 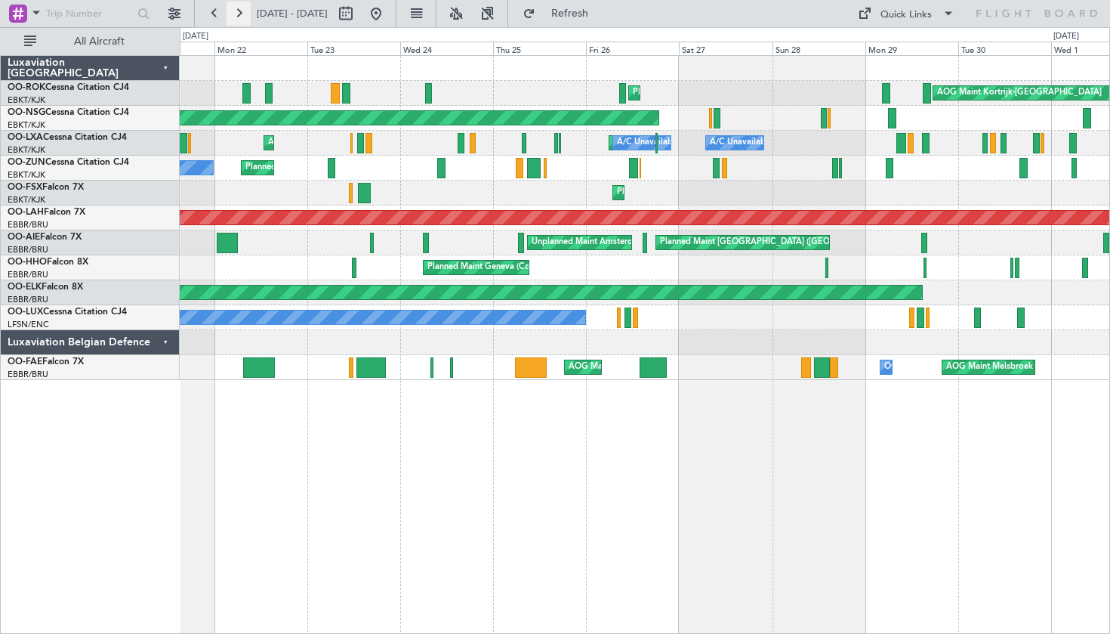 What do you see at coordinates (68, 88) in the screenshot?
I see `a: OO-ROKCessna Citation CJ4` at bounding box center [68, 88].